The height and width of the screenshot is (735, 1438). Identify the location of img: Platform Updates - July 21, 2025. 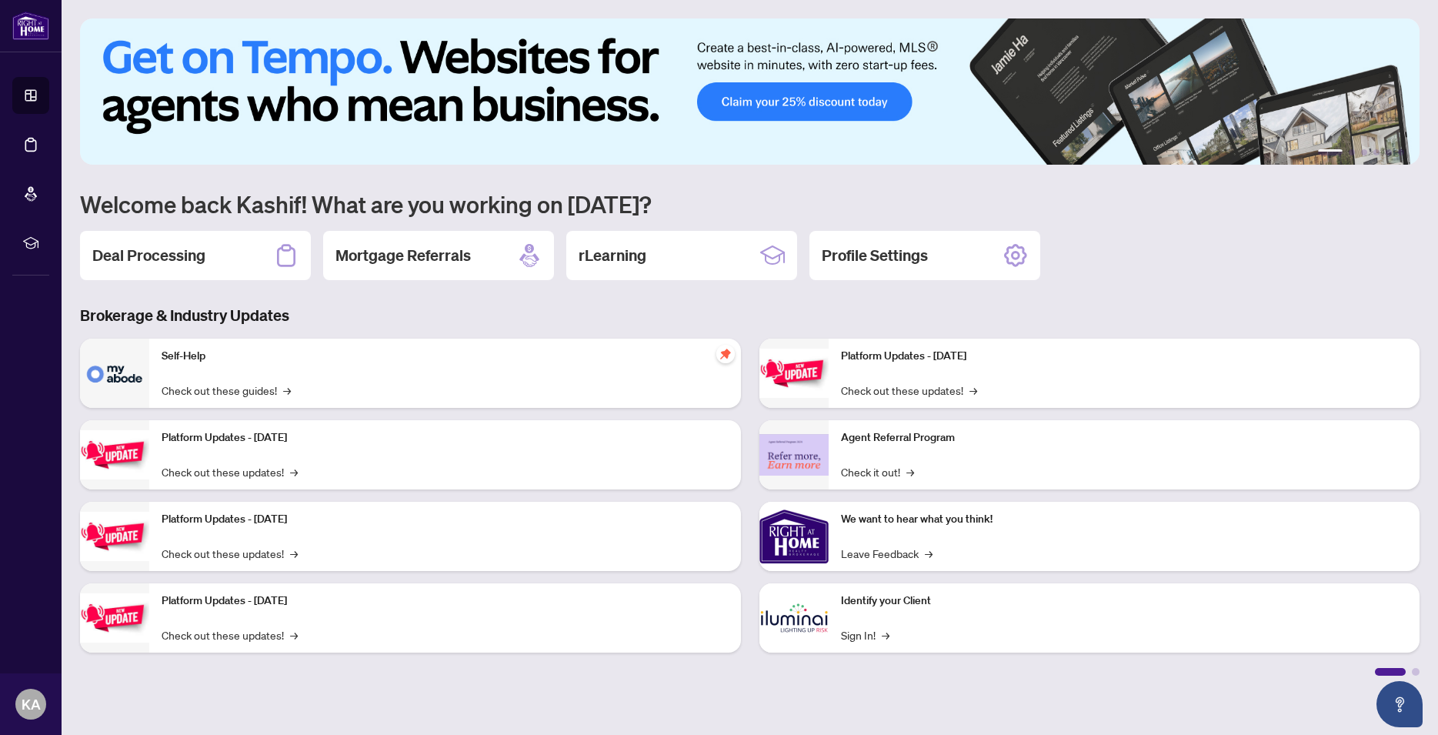
(115, 535).